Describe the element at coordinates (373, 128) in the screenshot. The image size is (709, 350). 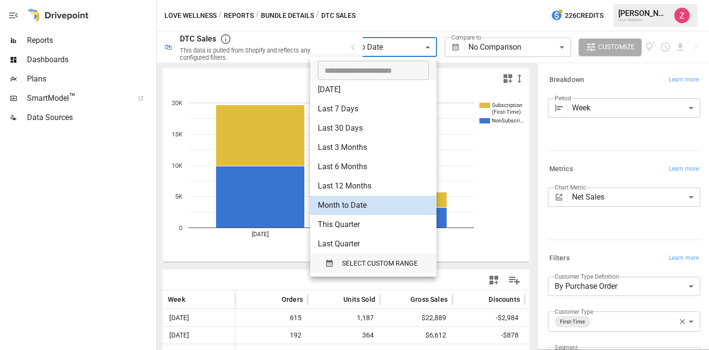
I see `li: Last 30 Days` at that location.